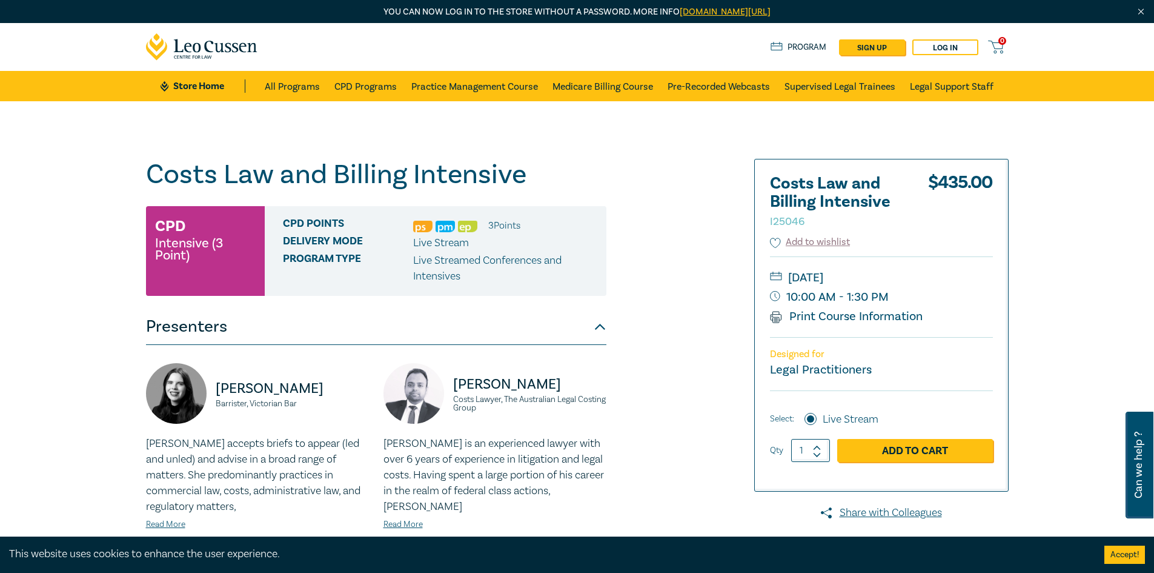 The image size is (1154, 573). I want to click on span: CPD Points, so click(348, 225).